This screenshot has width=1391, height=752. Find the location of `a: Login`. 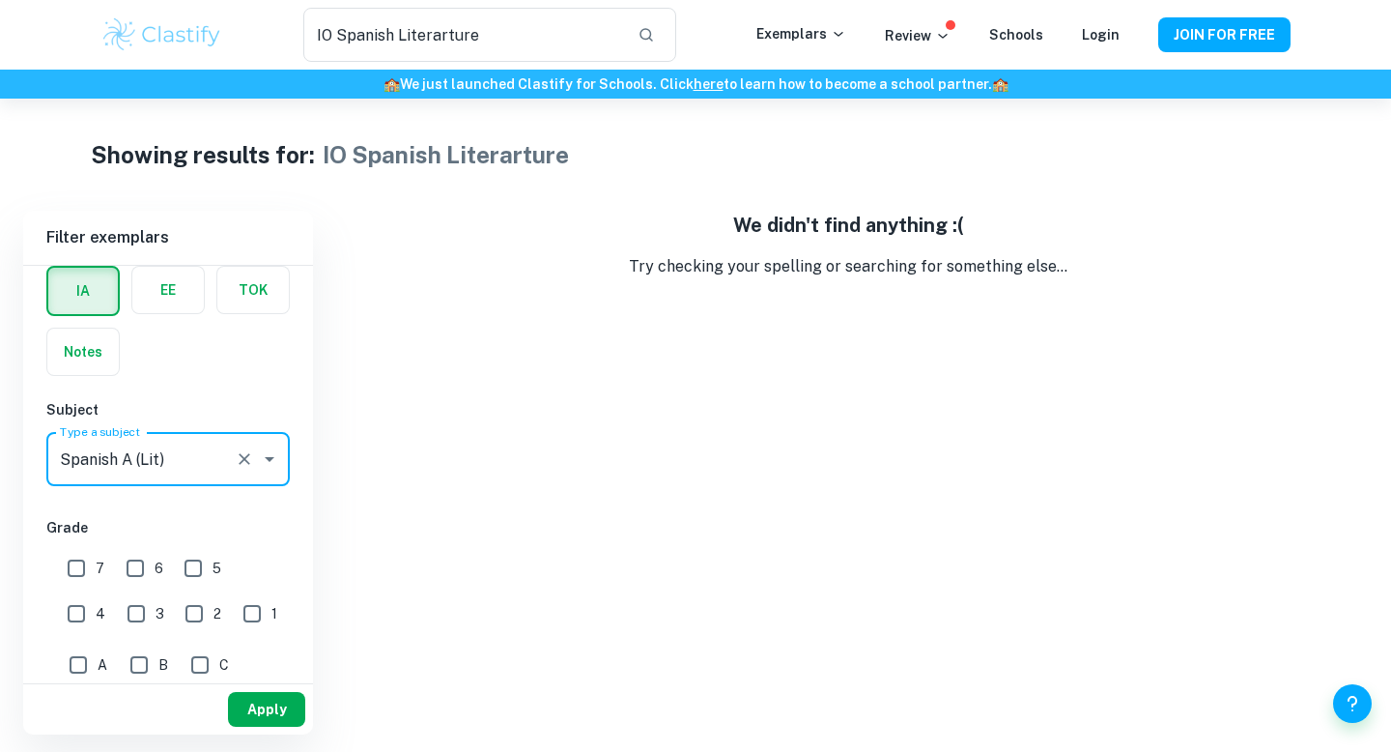

a: Login is located at coordinates (1101, 35).